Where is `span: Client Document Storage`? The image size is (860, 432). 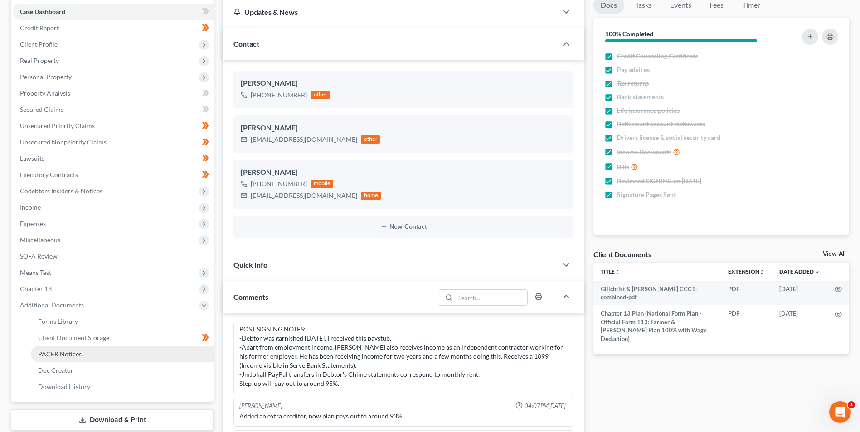 span: Client Document Storage is located at coordinates (73, 338).